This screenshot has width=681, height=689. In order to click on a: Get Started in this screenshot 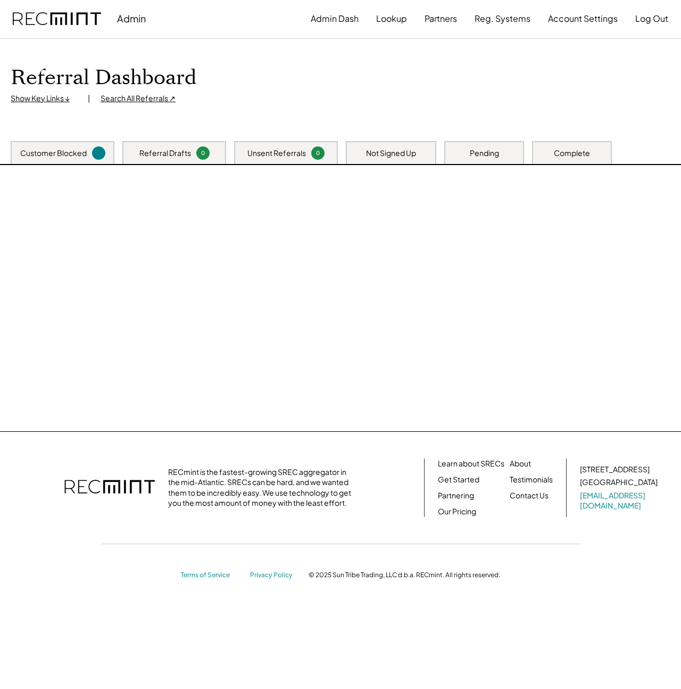, I will do `click(459, 480)`.